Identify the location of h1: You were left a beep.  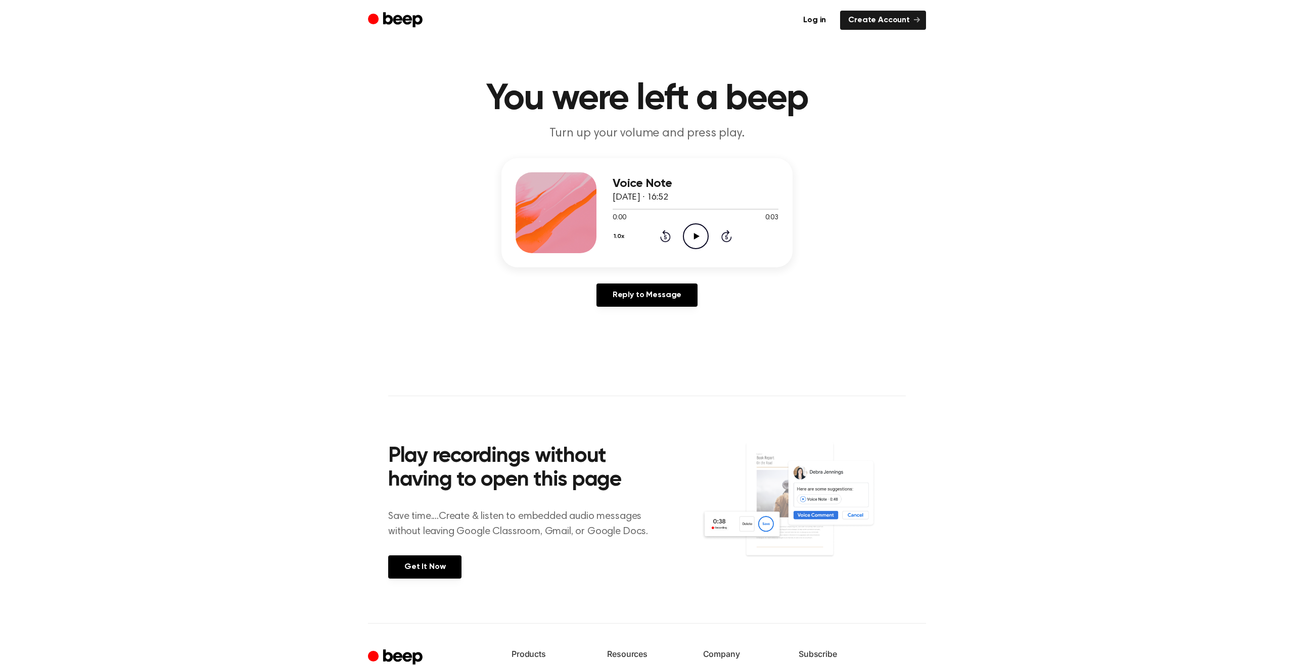
(647, 99).